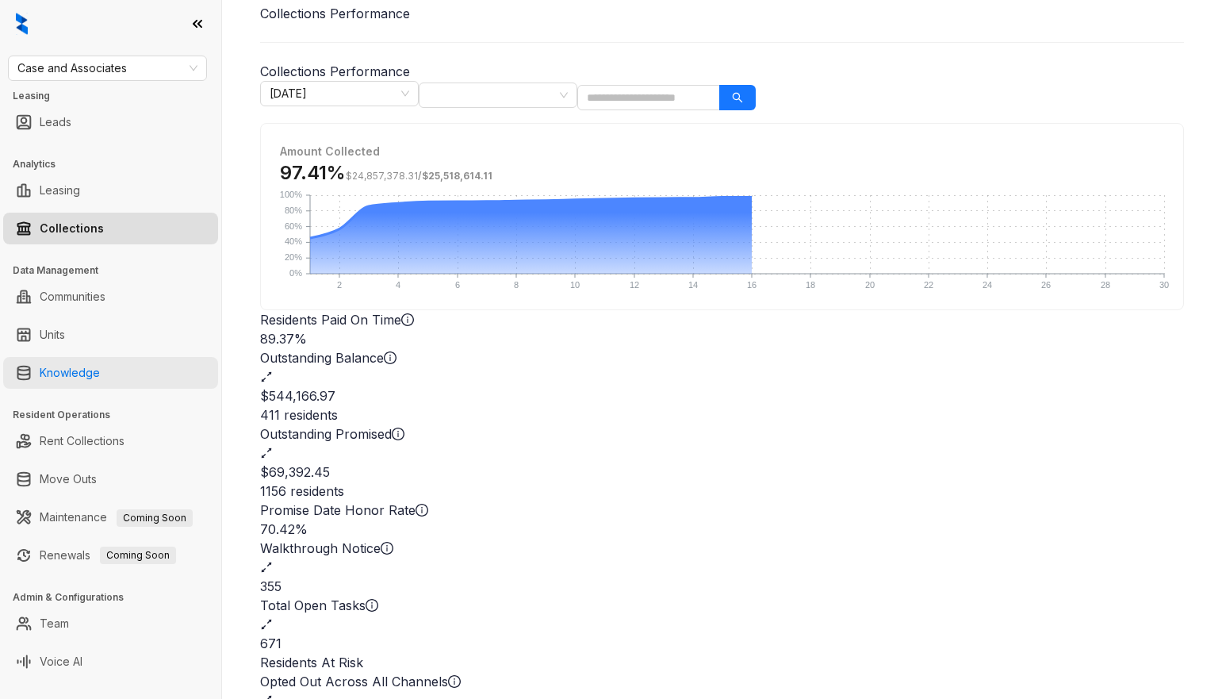 This screenshot has width=1222, height=699. I want to click on text: 18, so click(810, 285).